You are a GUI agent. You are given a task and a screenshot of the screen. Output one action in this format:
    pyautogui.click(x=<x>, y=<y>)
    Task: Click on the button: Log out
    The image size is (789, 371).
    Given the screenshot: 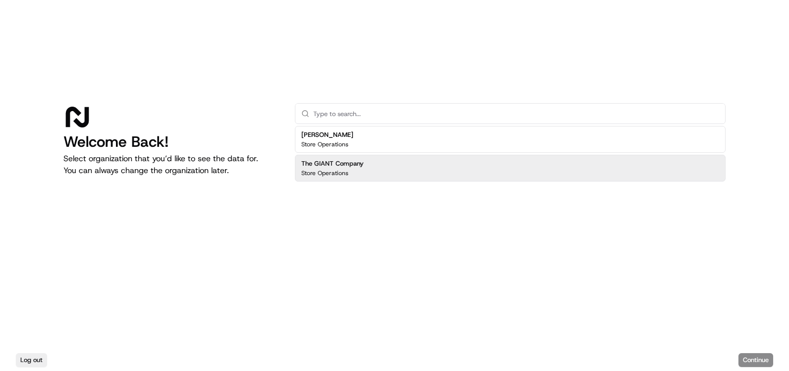 What is the action you would take?
    pyautogui.click(x=31, y=360)
    